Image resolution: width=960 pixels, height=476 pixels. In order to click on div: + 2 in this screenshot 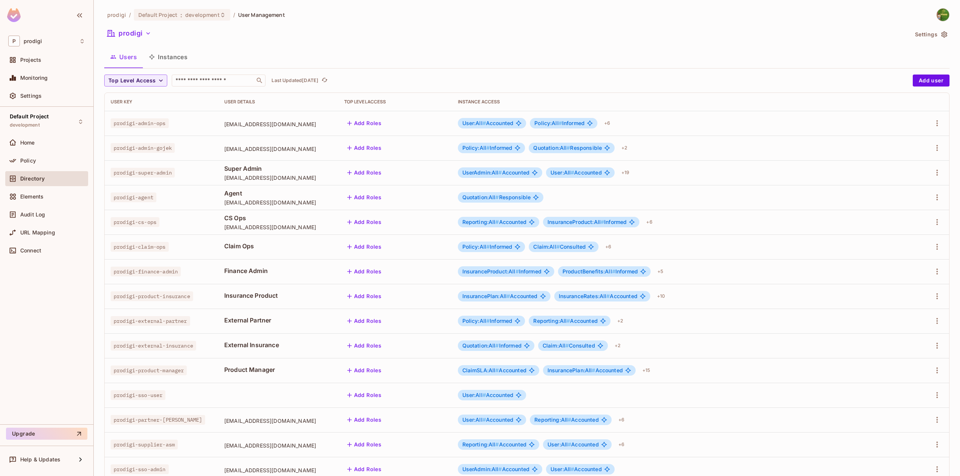, I will do `click(624, 148)`.